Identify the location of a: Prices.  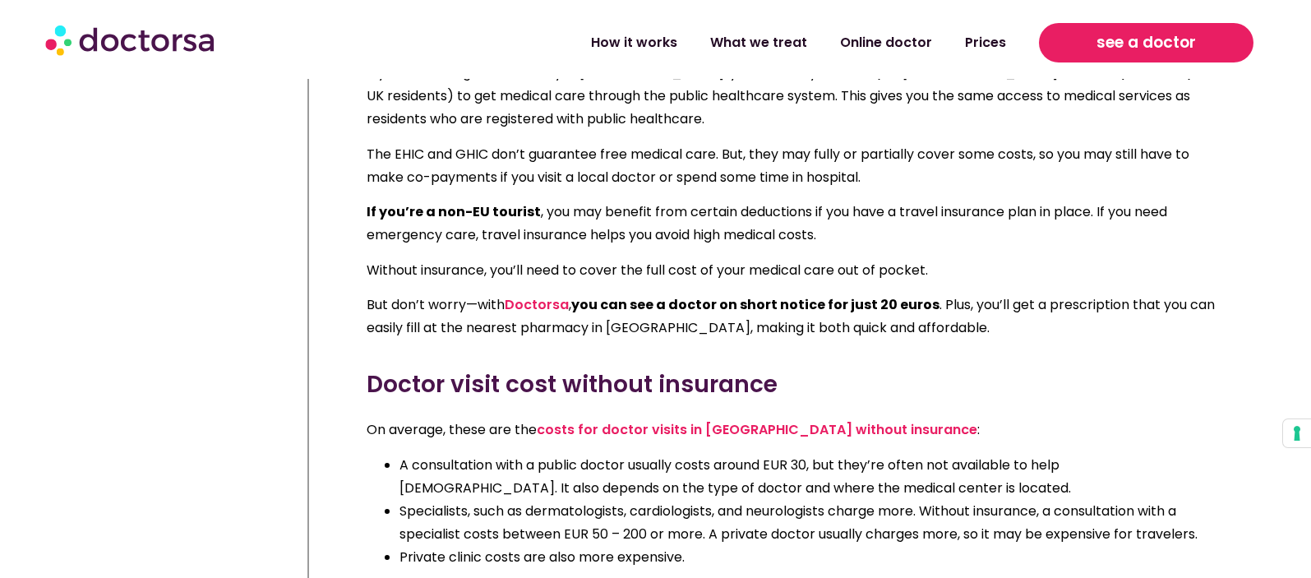
(985, 43).